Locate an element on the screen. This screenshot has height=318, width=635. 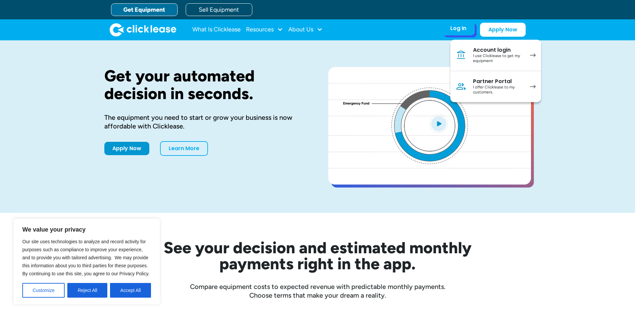
a: Partner PortalI offer Clicklease to my customers. is located at coordinates (496, 86).